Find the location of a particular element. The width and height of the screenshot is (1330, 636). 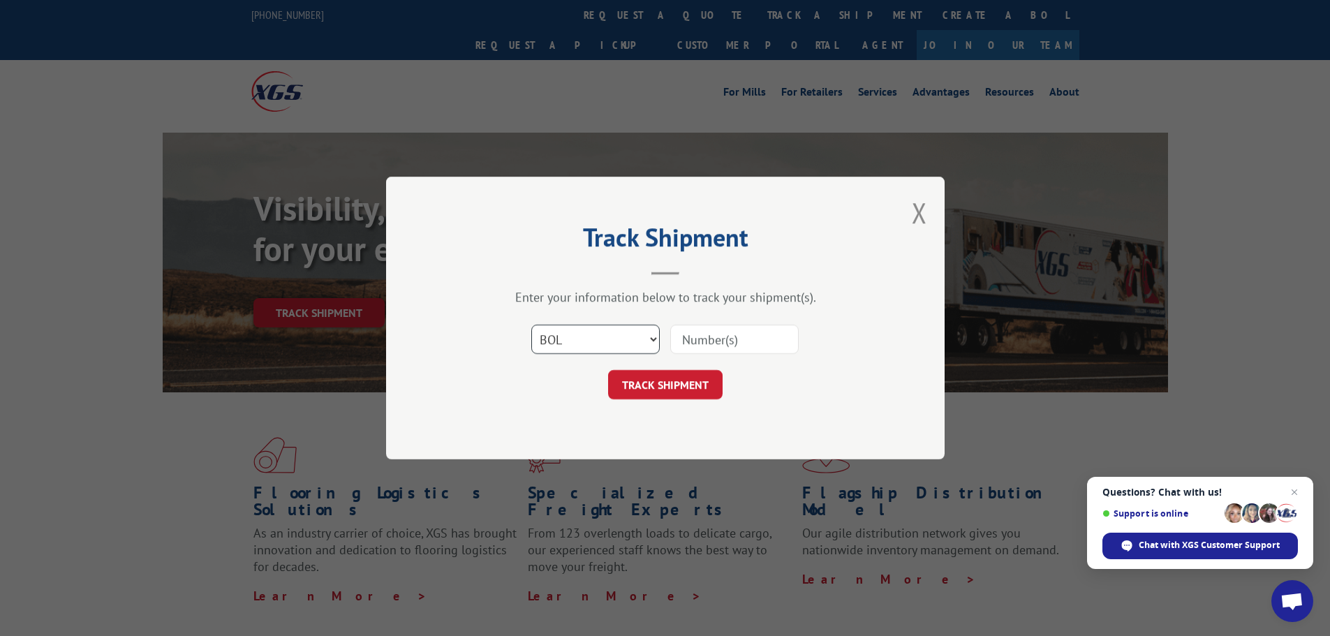

h2: Track Shipment is located at coordinates (666, 241).